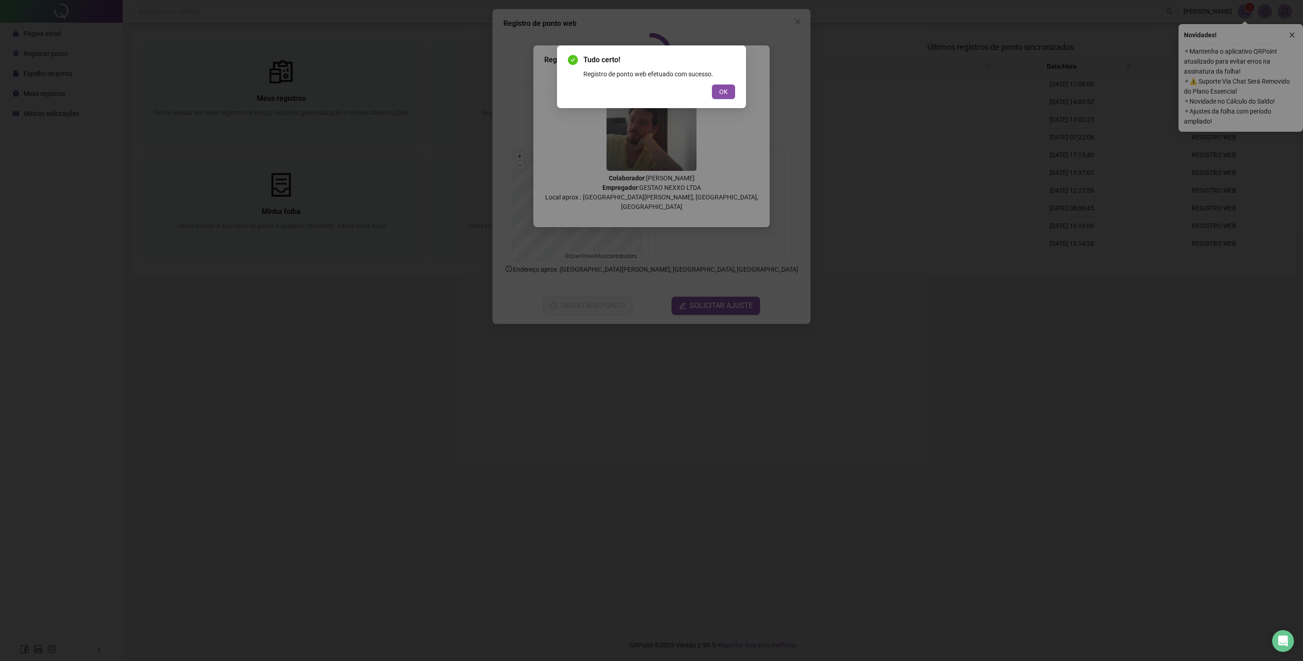 The width and height of the screenshot is (1303, 661). I want to click on span: Tudo certo!, so click(659, 60).